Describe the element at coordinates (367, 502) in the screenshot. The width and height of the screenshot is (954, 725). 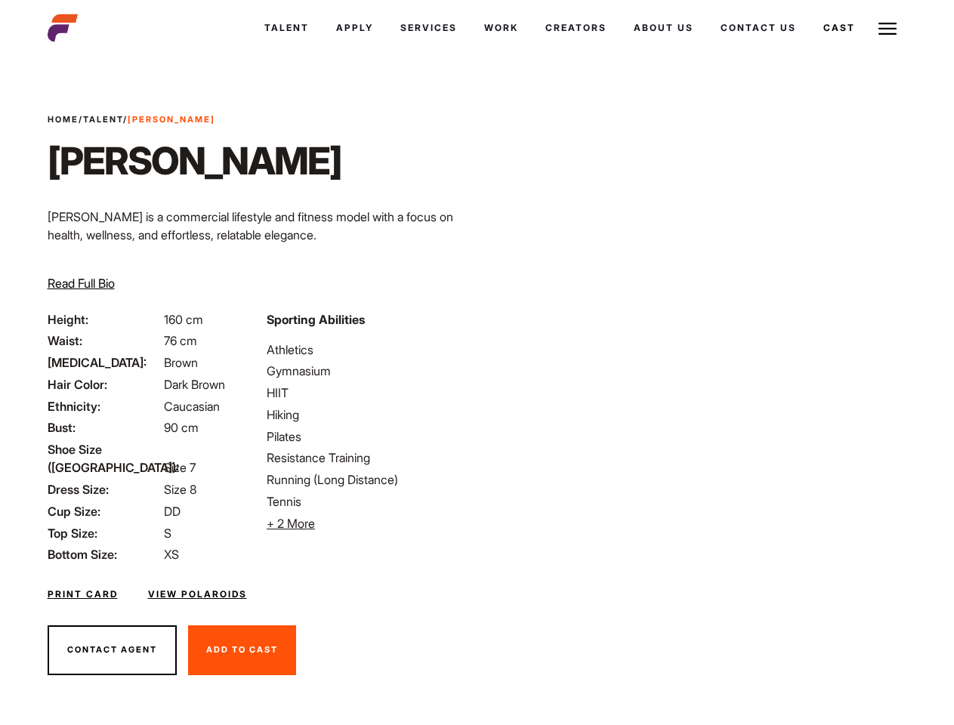
I see `li: Tennis` at that location.